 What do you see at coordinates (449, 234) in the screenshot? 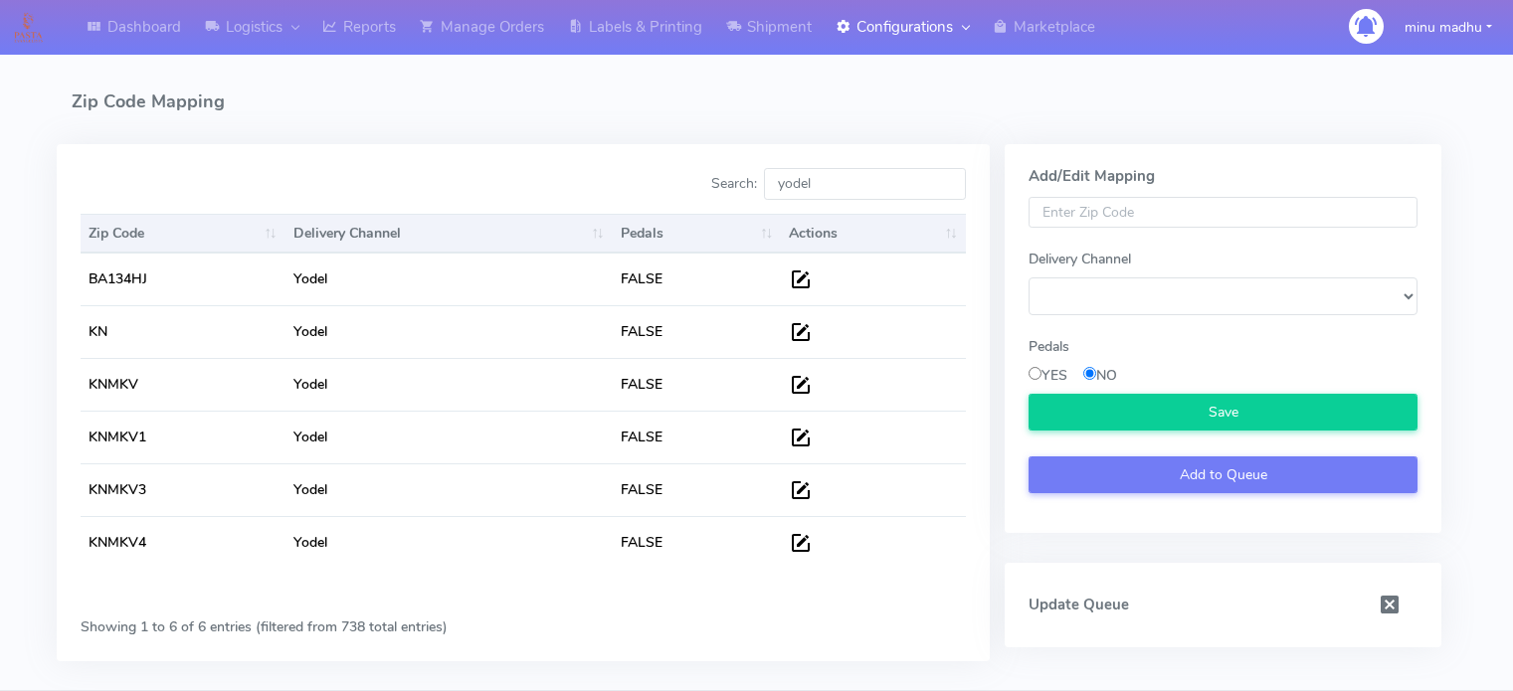
I see `th: Delivery Channel: activate to sort column ascending` at bounding box center [449, 234].